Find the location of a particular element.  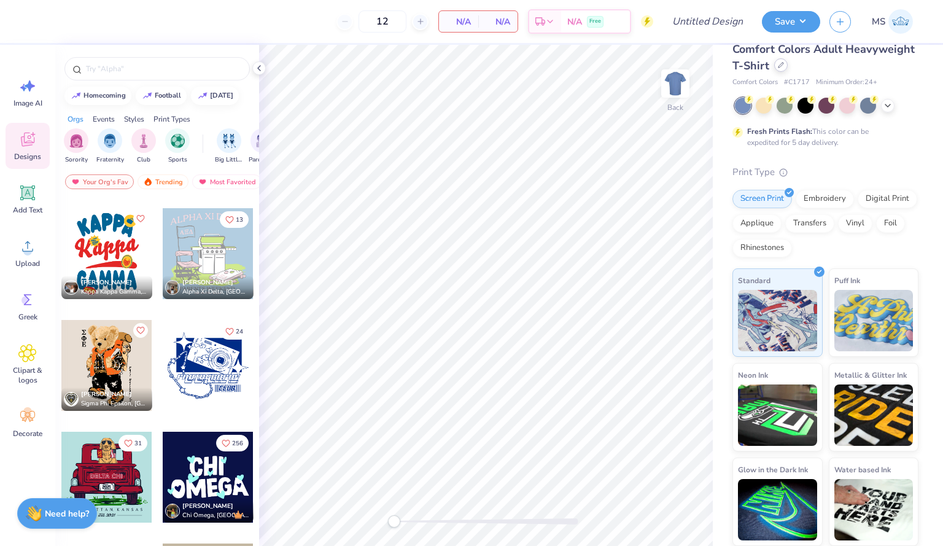

span: Greek is located at coordinates (28, 317).